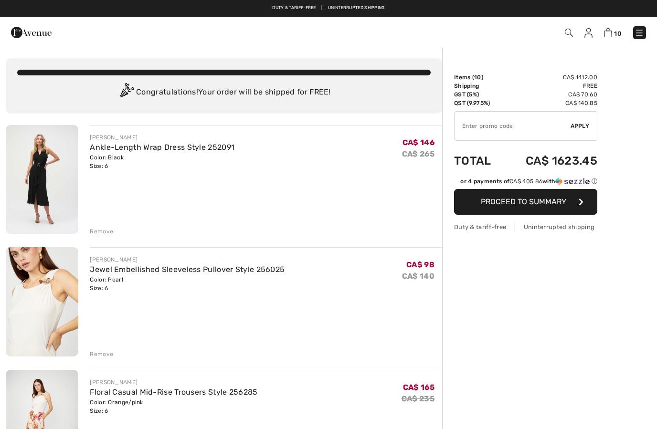 This screenshot has height=429, width=657. Describe the element at coordinates (568, 32) in the screenshot. I see `img: Search` at that location.